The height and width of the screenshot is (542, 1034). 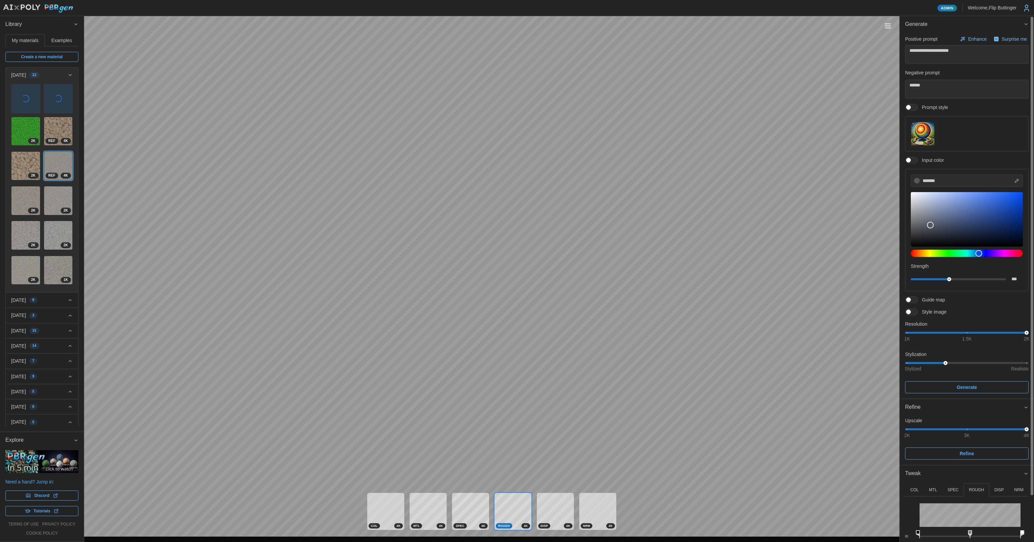 I want to click on span: Create a new material, so click(x=42, y=57).